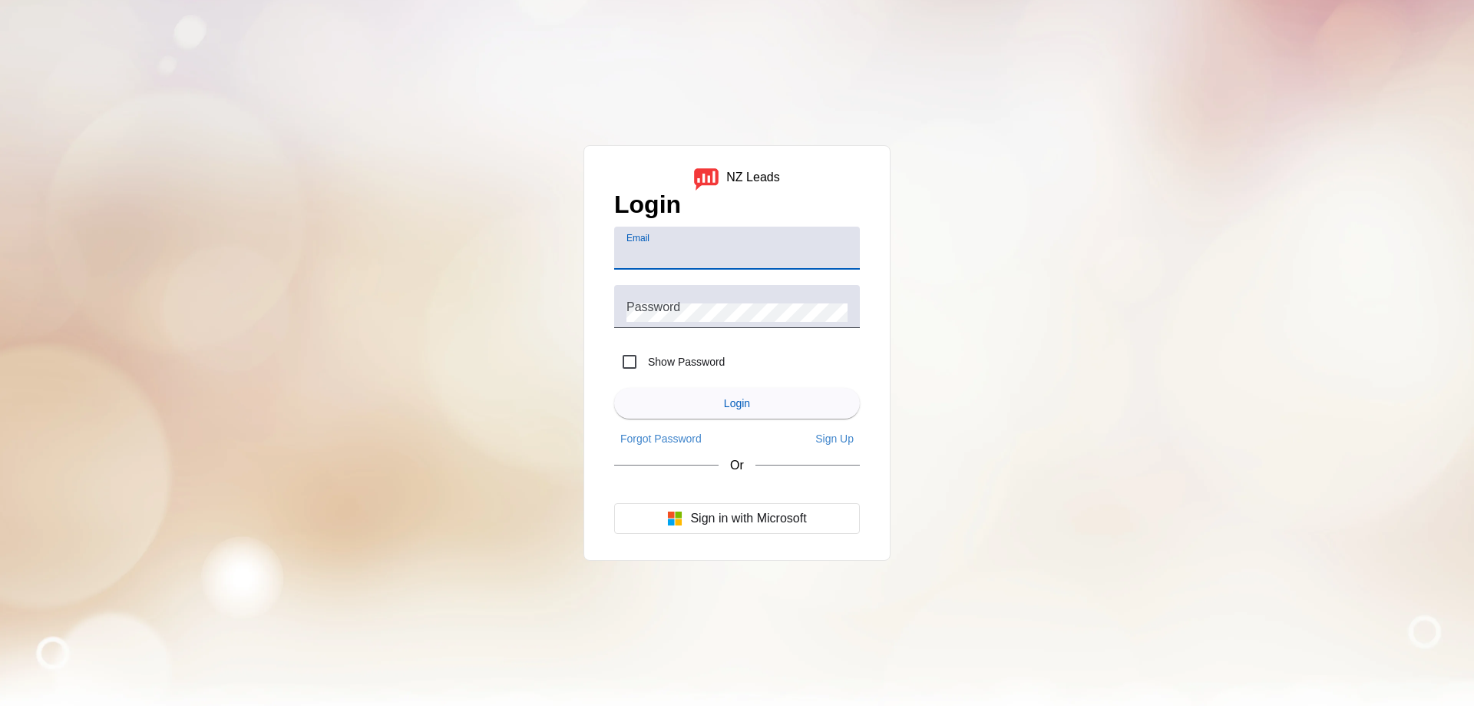 The image size is (1474, 706). What do you see at coordinates (753, 177) in the screenshot?
I see `div: NZ Leads` at bounding box center [753, 177].